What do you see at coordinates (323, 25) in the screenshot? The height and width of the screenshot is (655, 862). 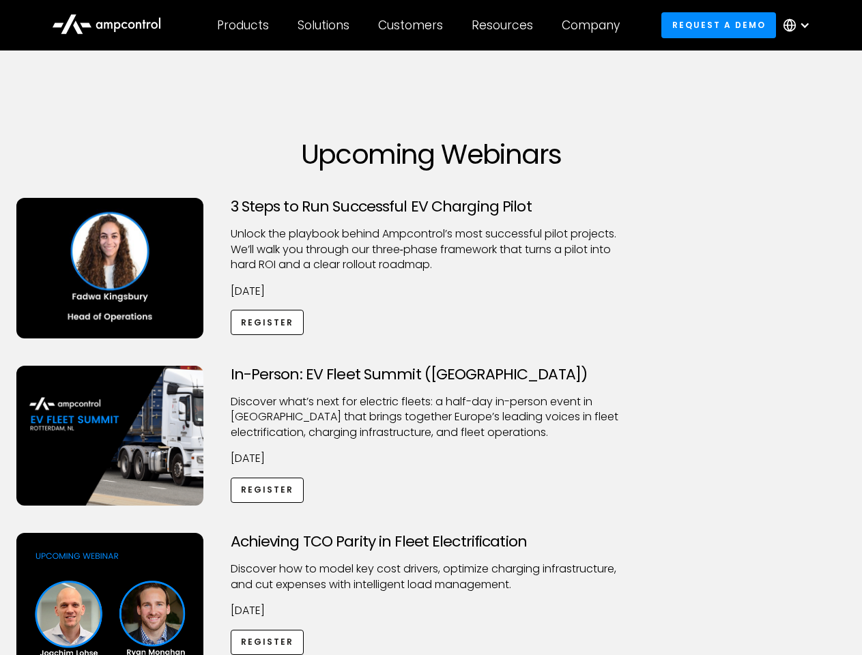 I see `div: Solutions` at bounding box center [323, 25].